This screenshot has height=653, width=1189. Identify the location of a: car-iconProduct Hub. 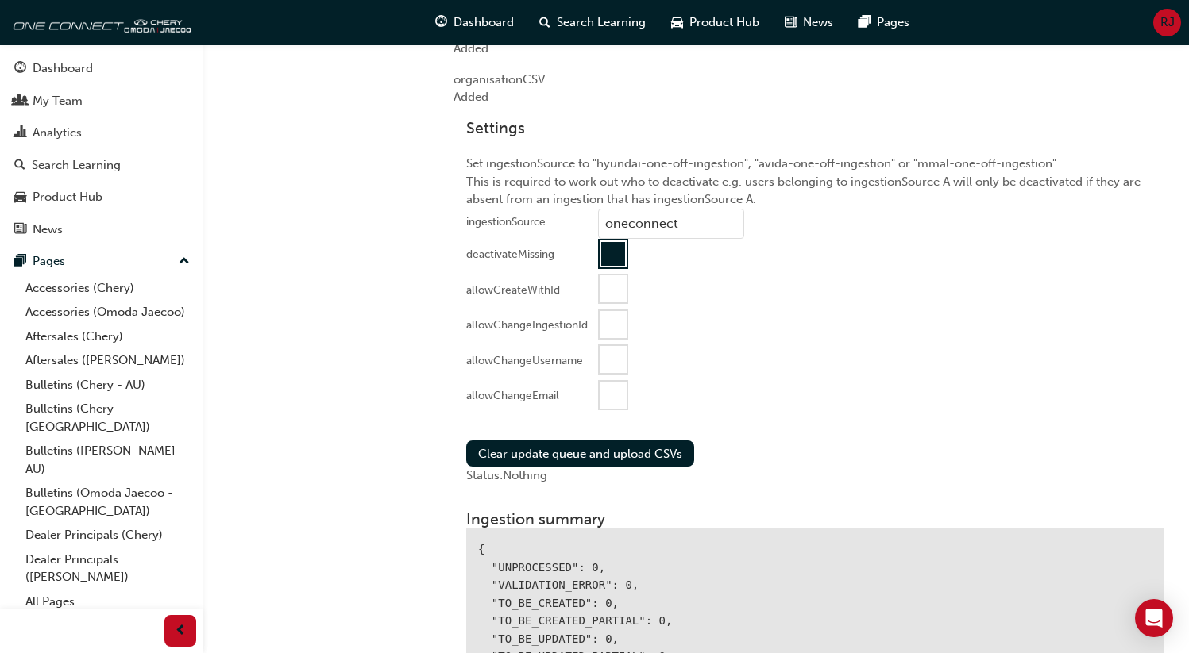
(715, 22).